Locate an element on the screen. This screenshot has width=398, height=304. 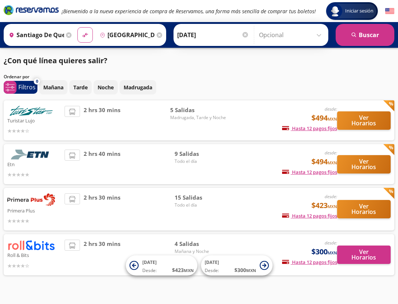
button: Mañana is located at coordinates (53, 87).